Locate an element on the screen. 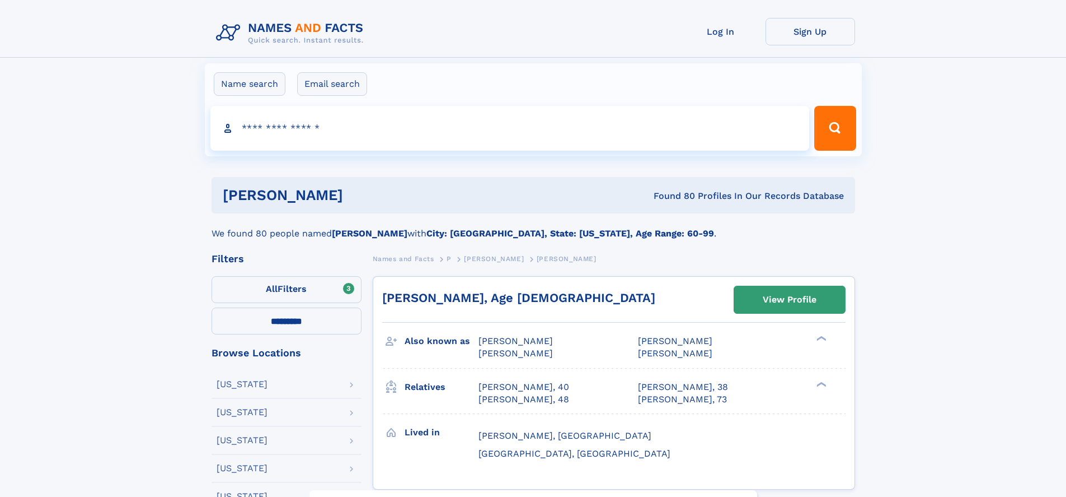  span: All is located at coordinates (271, 288).